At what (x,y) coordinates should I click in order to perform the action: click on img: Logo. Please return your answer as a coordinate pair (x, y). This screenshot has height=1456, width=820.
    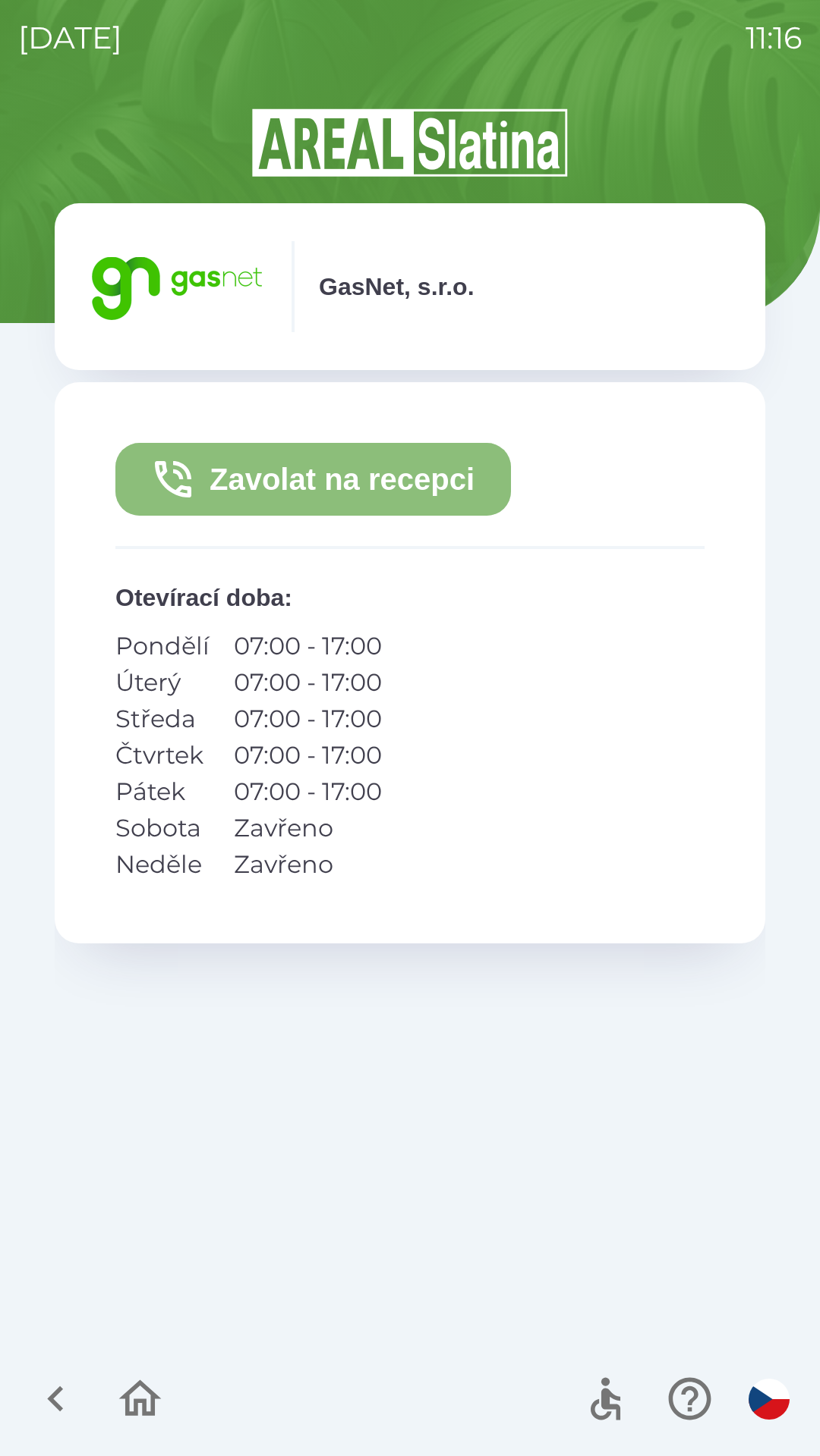
    Looking at the image, I should click on (410, 143).